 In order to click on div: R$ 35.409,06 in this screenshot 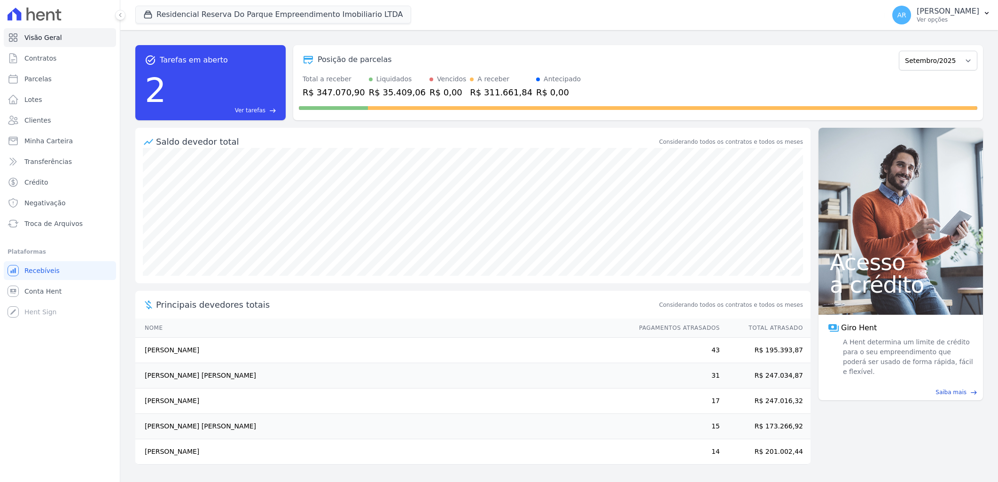, I will do `click(397, 92)`.